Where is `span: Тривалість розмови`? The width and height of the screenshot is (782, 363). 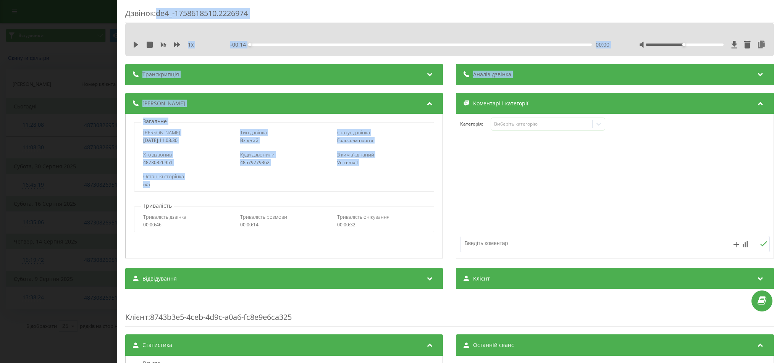
span: Тривалість розмови is located at coordinates (264, 217).